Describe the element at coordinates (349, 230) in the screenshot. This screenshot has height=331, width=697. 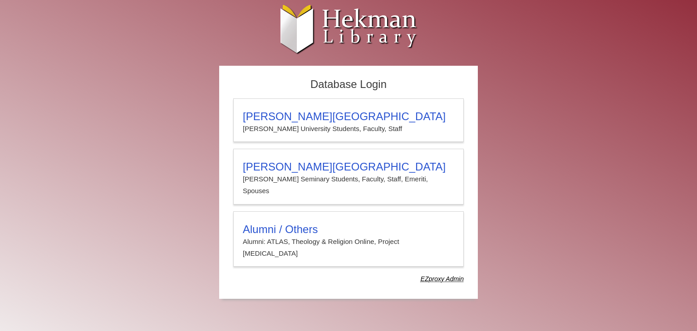
I see `h3: Alumni / Others` at that location.